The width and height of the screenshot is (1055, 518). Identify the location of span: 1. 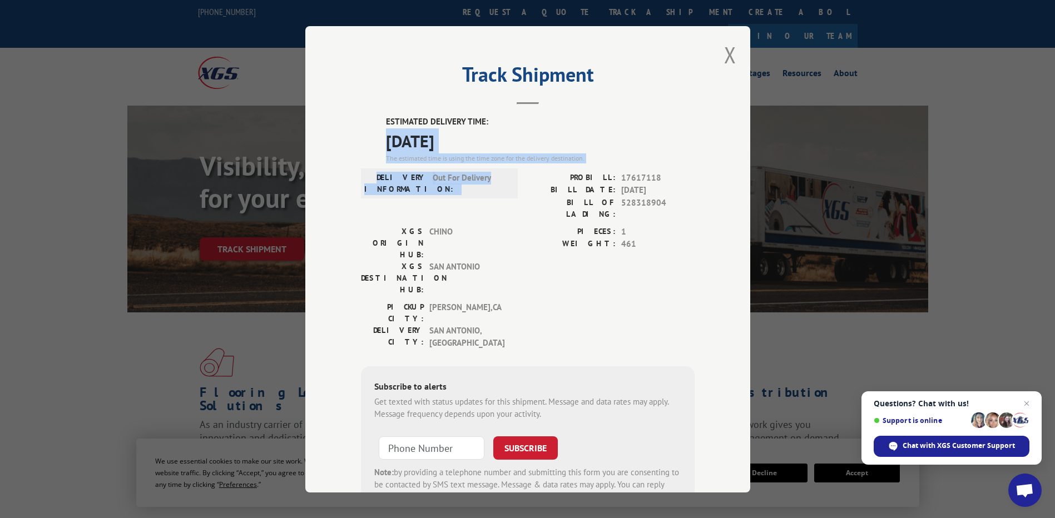
(658, 231).